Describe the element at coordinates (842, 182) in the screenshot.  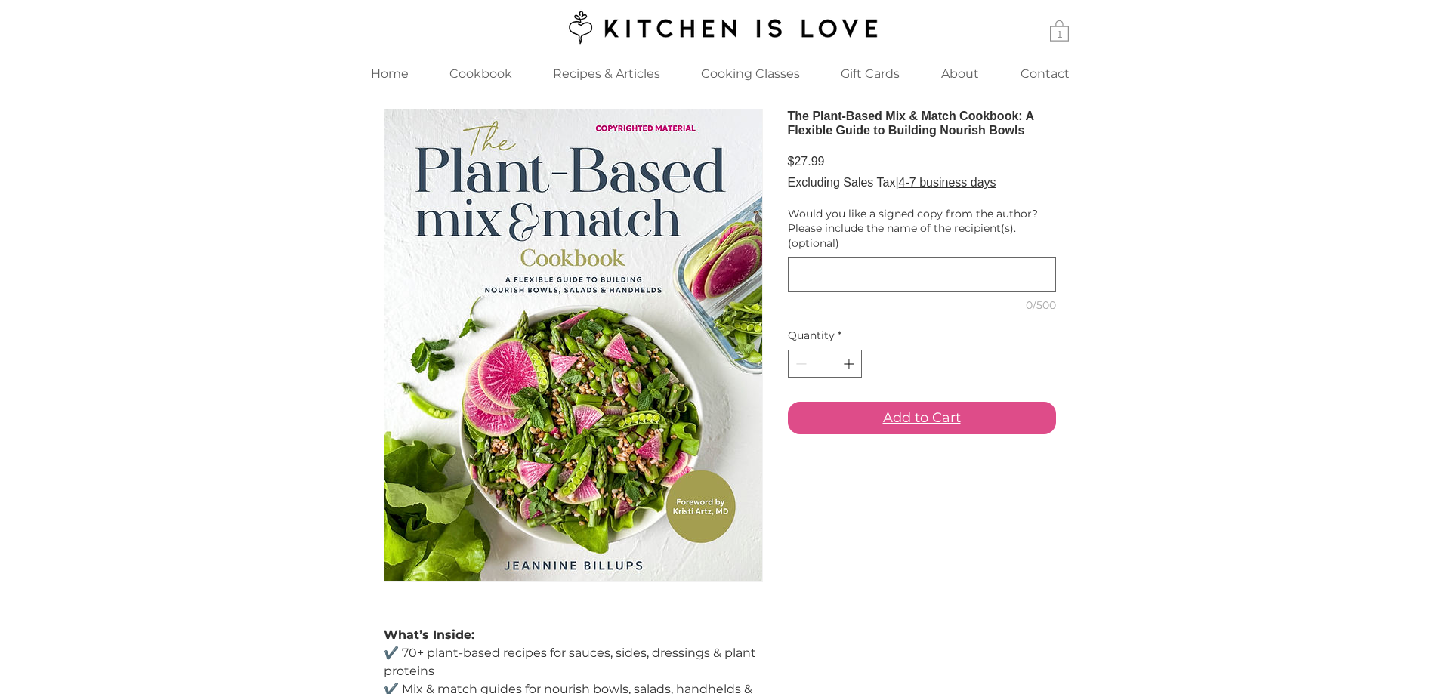
I see `span: Excluding Sales Tax` at that location.